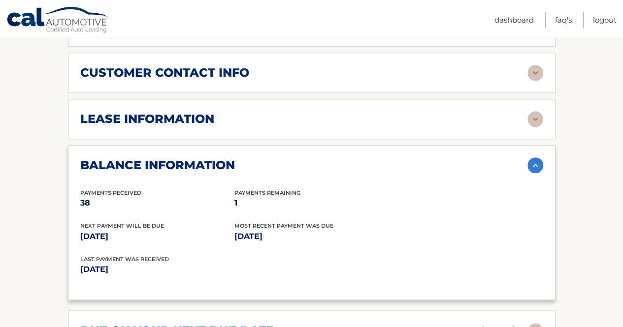 Image resolution: width=623 pixels, height=327 pixels. What do you see at coordinates (125, 260) in the screenshot?
I see `span: Last Payment was received` at bounding box center [125, 260].